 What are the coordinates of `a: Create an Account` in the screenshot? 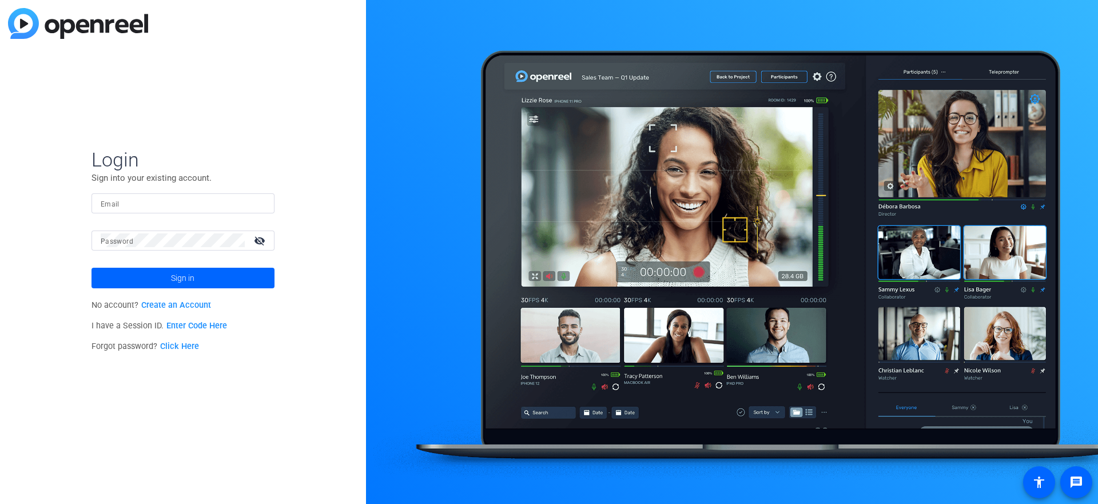 It's located at (176, 305).